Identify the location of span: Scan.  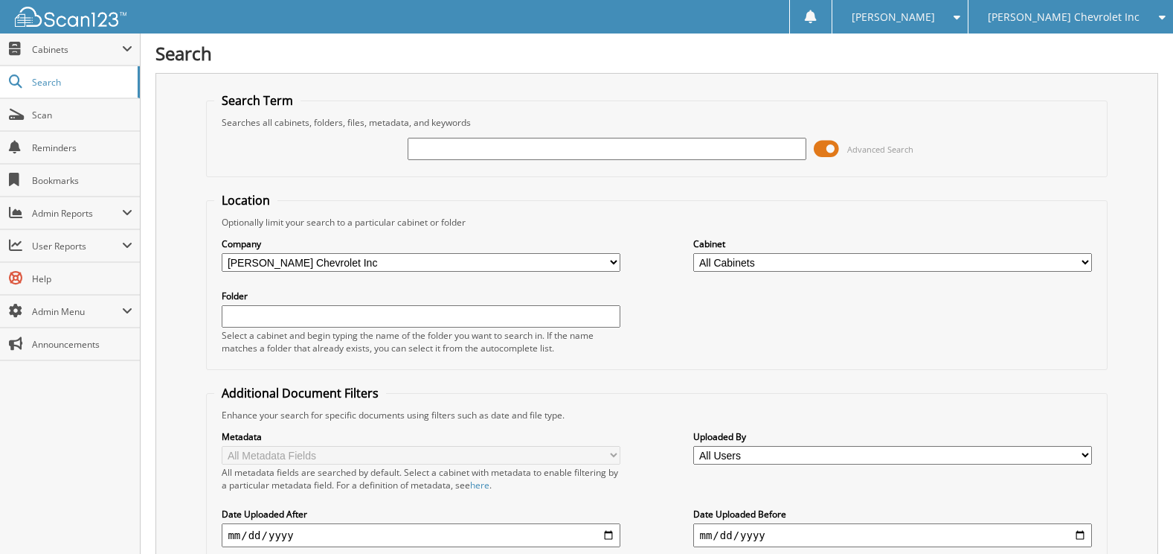
(82, 115).